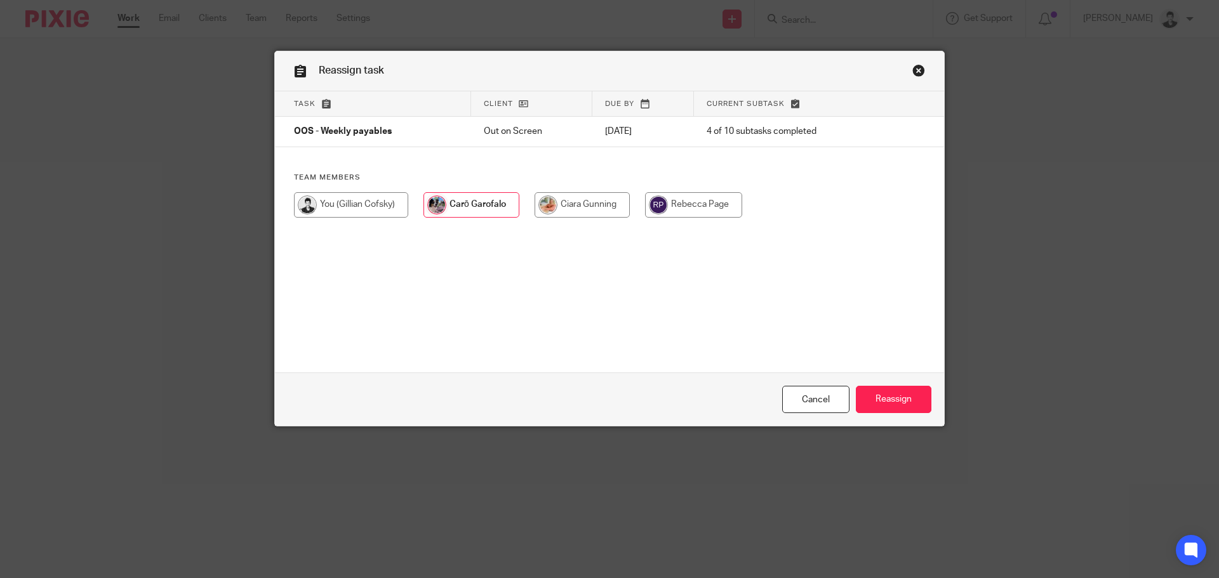 This screenshot has height=578, width=1219. I want to click on h4: Team members, so click(609, 178).